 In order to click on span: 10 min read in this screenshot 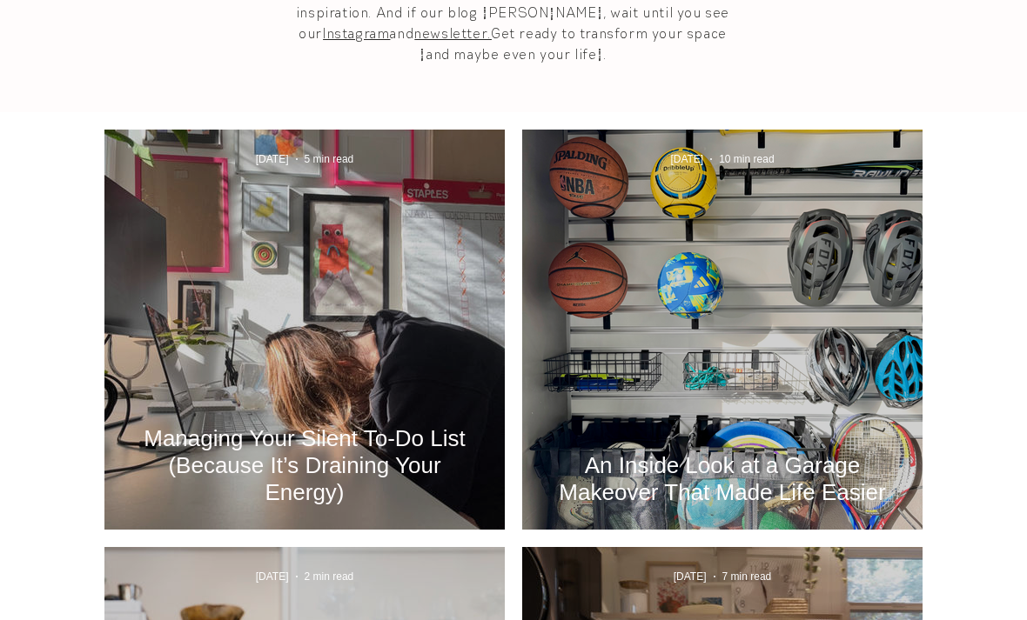, I will do `click(746, 159)`.